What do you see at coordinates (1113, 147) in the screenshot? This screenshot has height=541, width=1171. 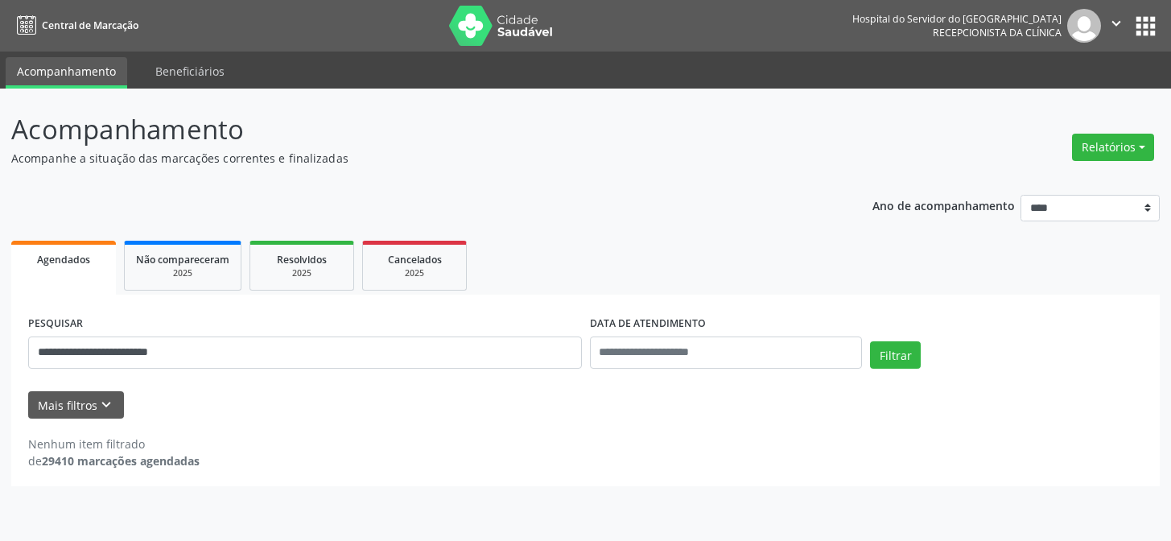 I see `button: Relatórios` at bounding box center [1113, 147].